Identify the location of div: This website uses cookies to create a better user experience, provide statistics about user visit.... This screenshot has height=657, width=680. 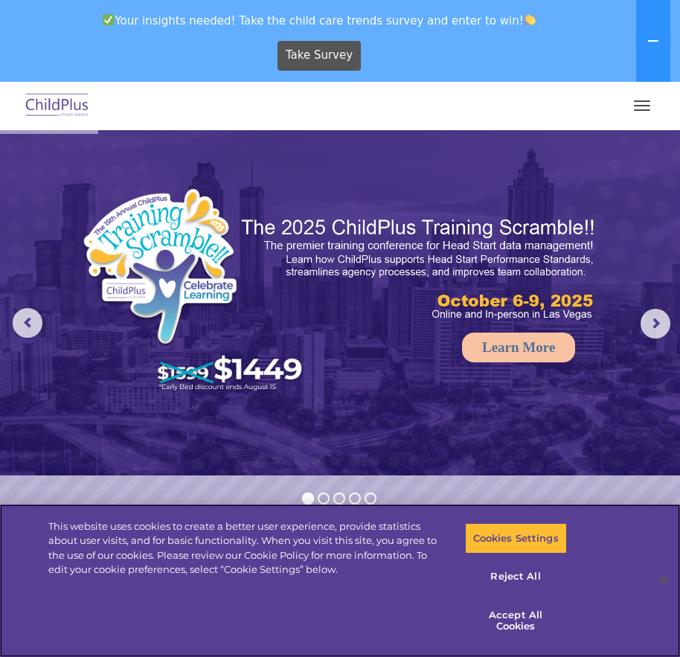
(246, 548).